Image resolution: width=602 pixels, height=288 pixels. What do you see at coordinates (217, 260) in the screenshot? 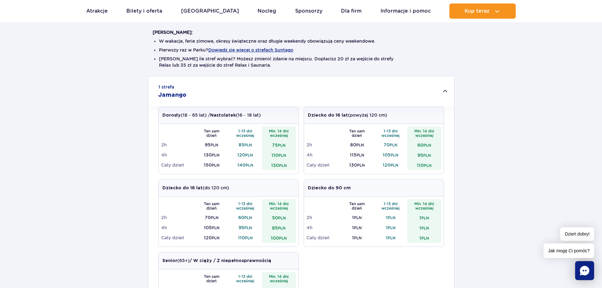
I see `p: (65+)` at bounding box center [217, 260].